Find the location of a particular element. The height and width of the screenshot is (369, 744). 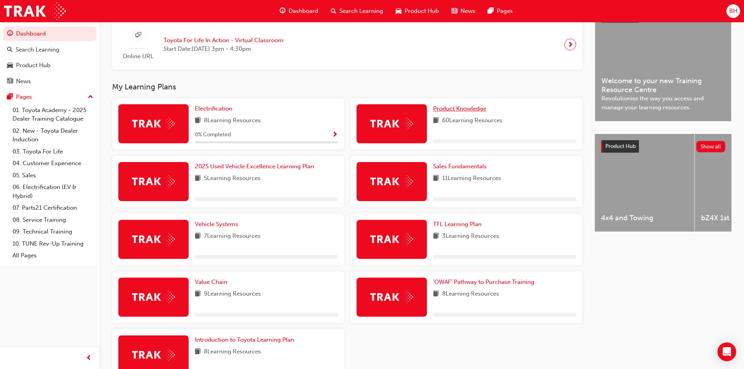

a: Latest NewsShow allWelcome to your new Training Resource CentreRevolutionise the way you access a... is located at coordinates (663, 62).